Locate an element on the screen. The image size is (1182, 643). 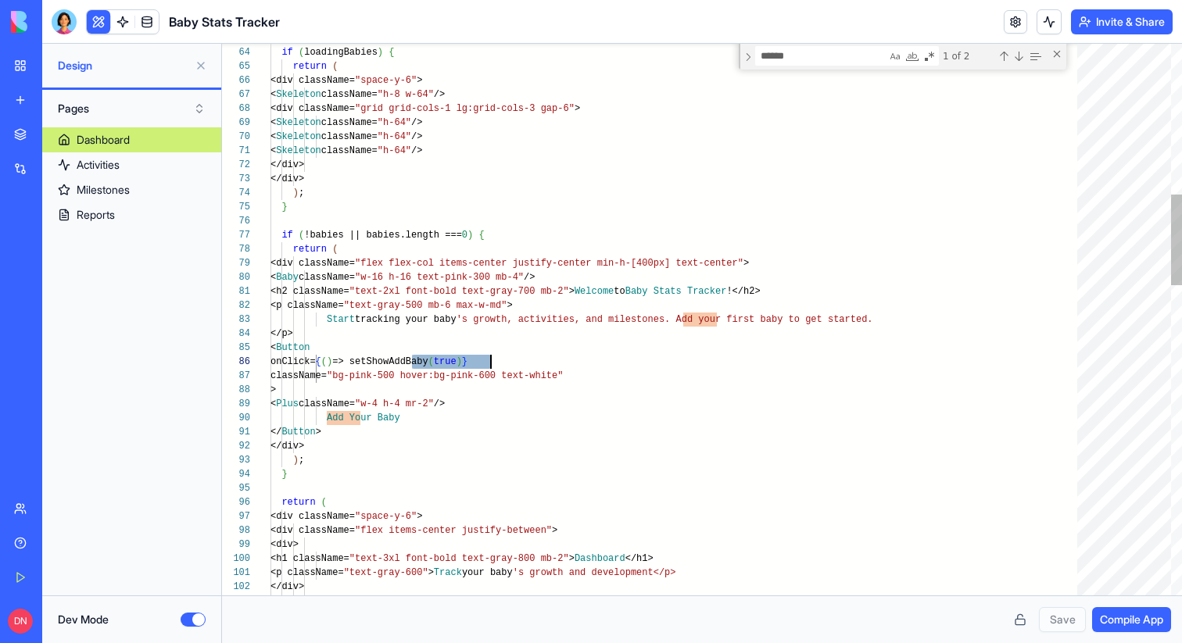
span: "text-3xl font-bold text-gray-800 mb-2" is located at coordinates (459, 559).